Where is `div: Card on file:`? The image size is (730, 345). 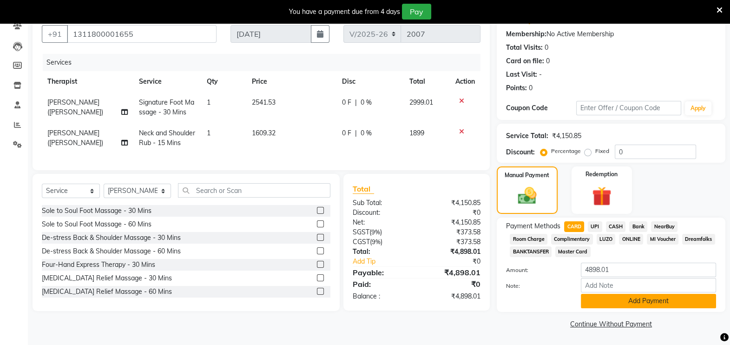 div: Card on file: is located at coordinates (525, 61).